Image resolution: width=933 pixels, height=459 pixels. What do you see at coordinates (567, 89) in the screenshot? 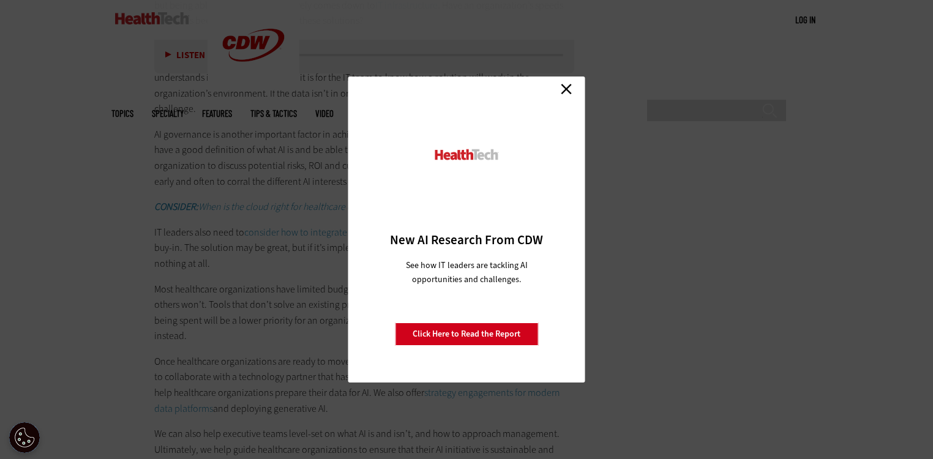
I see `a: Close` at bounding box center [567, 89].